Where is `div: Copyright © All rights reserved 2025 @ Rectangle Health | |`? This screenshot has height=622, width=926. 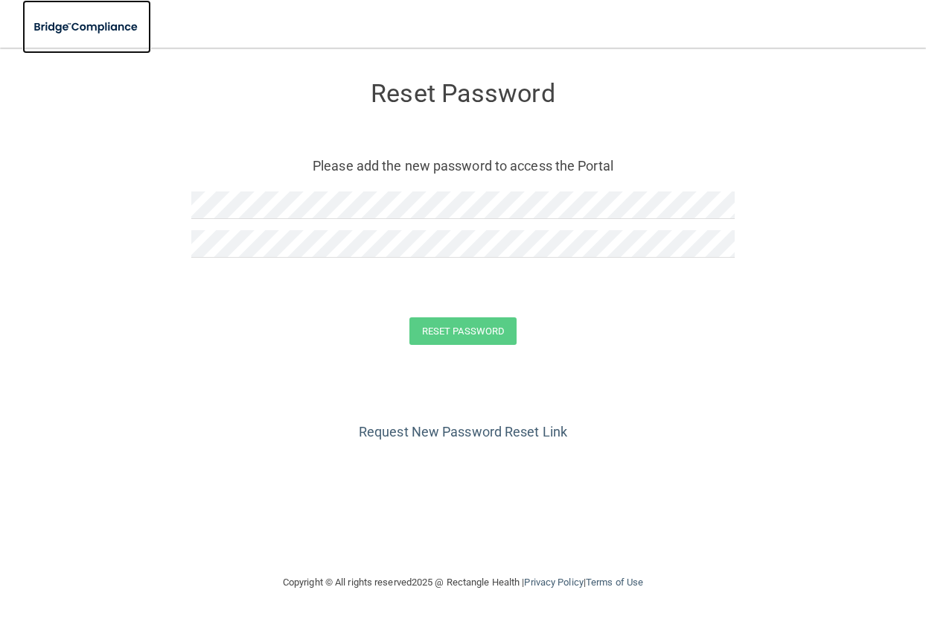
div: Copyright © All rights reserved 2025 @ Rectangle Health | | is located at coordinates (463, 582).